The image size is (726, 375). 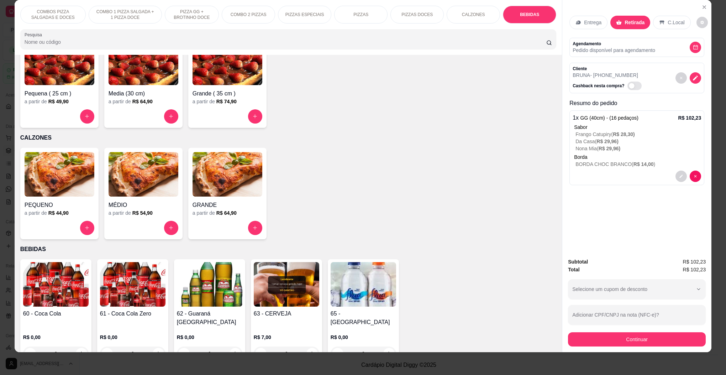 What do you see at coordinates (637, 103) in the screenshot?
I see `p: Resumo do pedido` at bounding box center [637, 103].